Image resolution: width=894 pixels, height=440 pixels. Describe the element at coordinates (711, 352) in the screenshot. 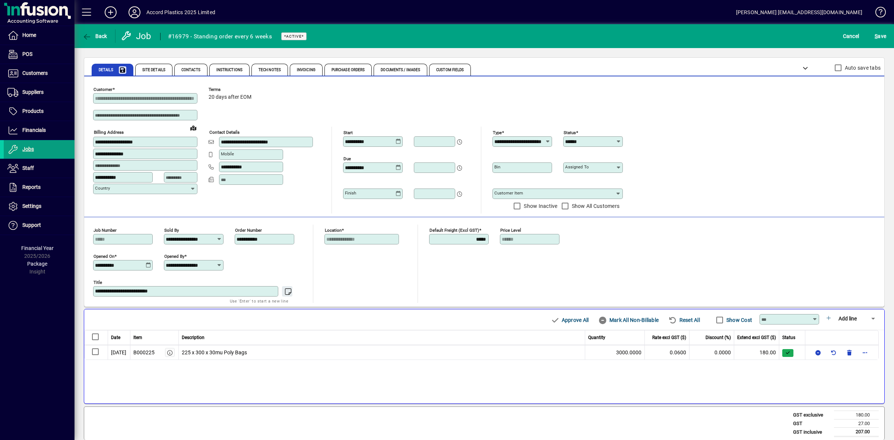

I see `td: 0.0000` at that location.